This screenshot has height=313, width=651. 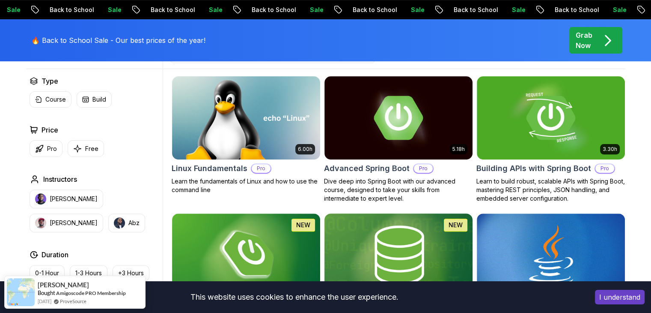 What do you see at coordinates (73, 301) in the screenshot?
I see `a: ProveSource` at bounding box center [73, 301].